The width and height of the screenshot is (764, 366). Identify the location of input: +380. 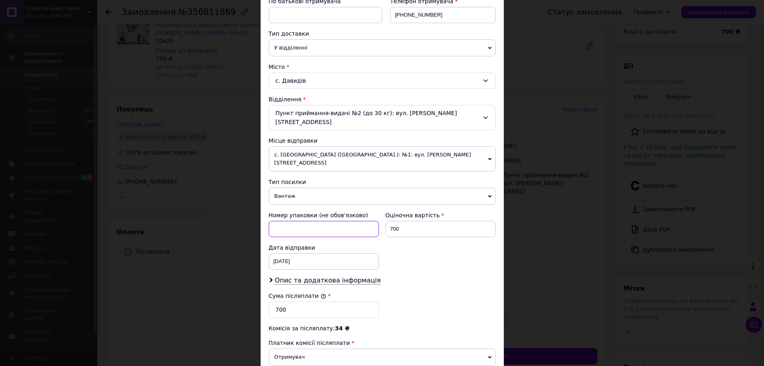
(443, 15).